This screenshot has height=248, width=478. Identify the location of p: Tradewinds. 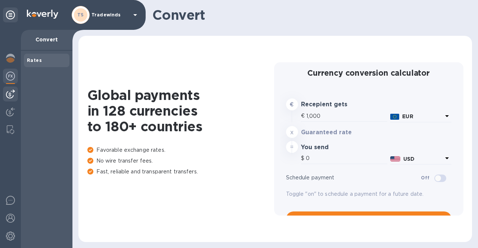
(110, 15).